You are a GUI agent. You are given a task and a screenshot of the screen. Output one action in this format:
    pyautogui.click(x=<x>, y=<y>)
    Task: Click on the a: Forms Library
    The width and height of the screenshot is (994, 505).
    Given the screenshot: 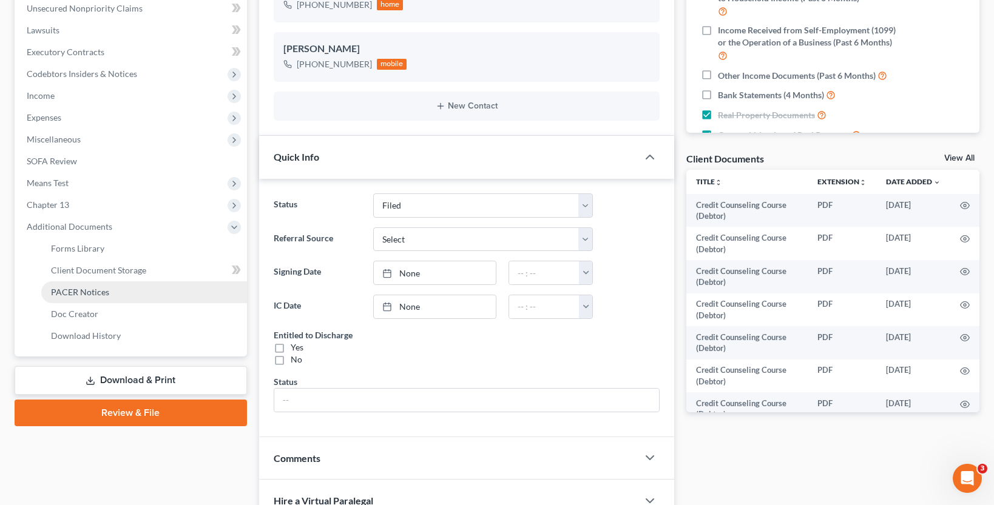 What is the action you would take?
    pyautogui.click(x=144, y=249)
    